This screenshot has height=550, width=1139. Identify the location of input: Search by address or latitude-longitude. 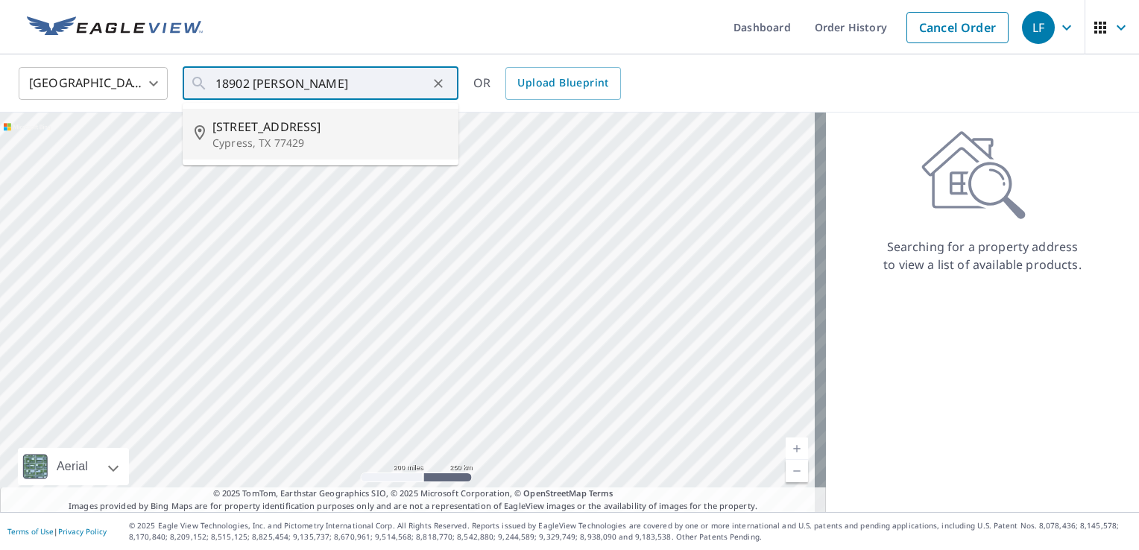
(321, 83).